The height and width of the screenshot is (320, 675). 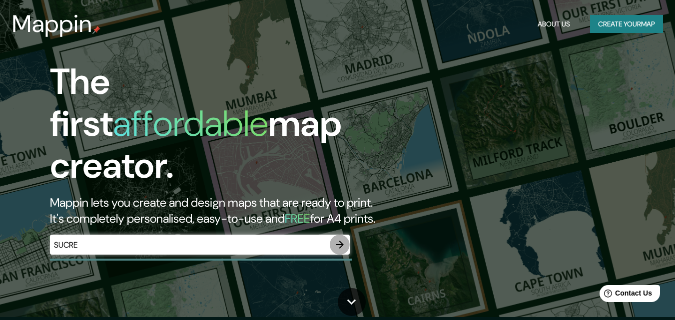 I want to click on h1: The first map creator., so click(x=219, y=128).